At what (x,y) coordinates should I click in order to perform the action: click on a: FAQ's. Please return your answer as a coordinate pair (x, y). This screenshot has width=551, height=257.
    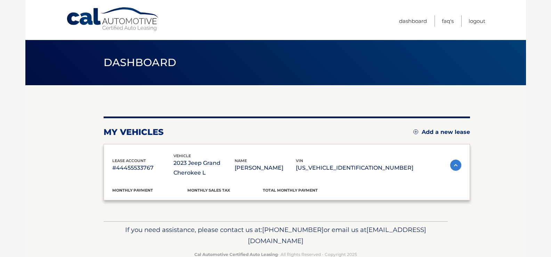
    Looking at the image, I should click on (448, 21).